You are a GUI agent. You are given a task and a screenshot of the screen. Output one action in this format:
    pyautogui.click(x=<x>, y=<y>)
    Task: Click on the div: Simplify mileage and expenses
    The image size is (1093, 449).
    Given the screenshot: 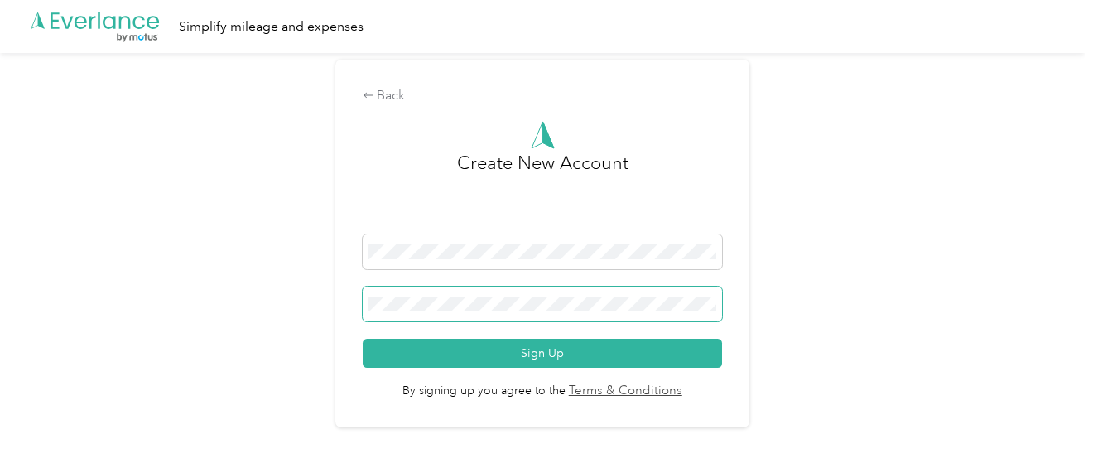 What is the action you would take?
    pyautogui.click(x=271, y=26)
    